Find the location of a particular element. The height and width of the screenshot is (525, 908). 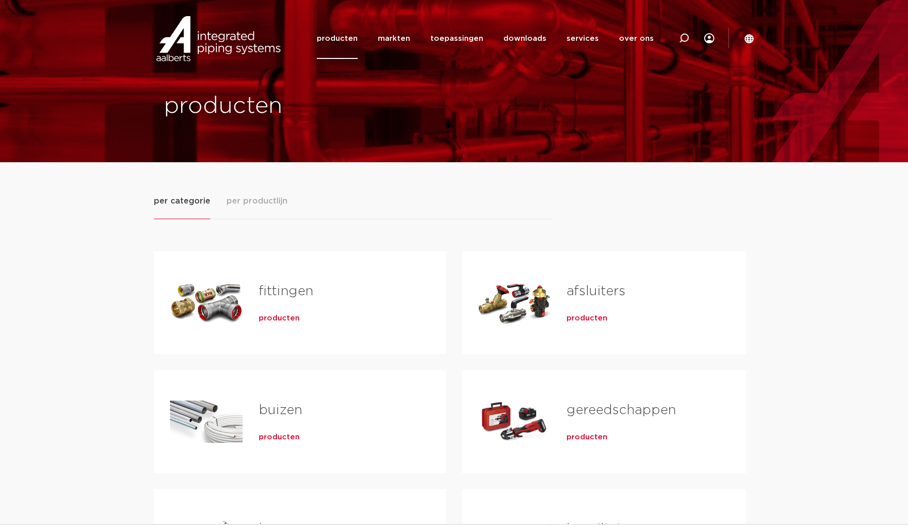

a: afsluiters is located at coordinates (596, 291).